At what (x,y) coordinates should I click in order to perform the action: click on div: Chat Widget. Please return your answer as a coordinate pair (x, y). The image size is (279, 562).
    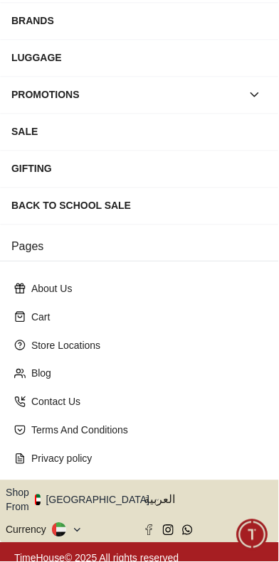
    Looking at the image, I should click on (252, 536).